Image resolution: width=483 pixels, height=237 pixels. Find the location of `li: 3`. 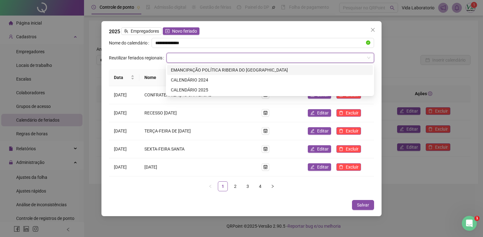

li: 3 is located at coordinates (247, 186).